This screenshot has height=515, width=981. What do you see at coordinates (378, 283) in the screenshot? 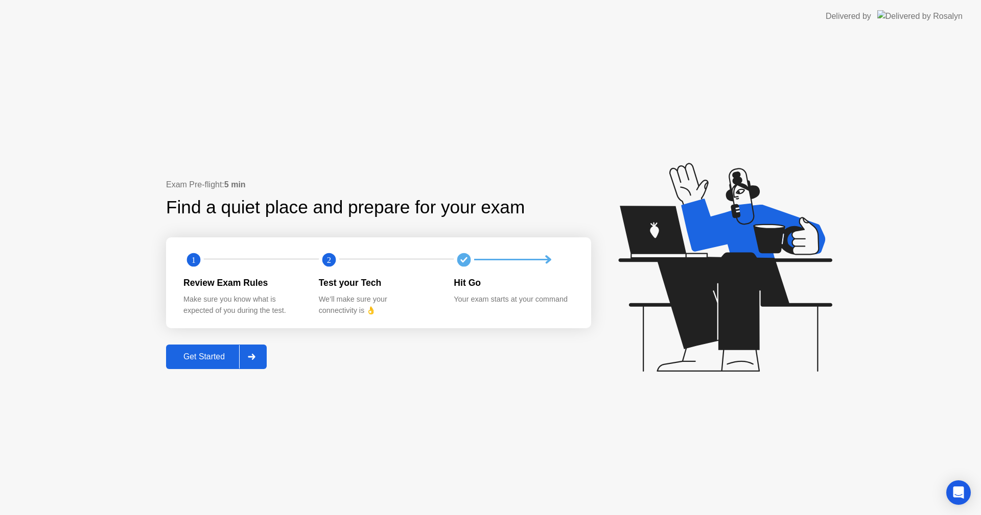
I see `div: Test your Tech` at bounding box center [378, 283].